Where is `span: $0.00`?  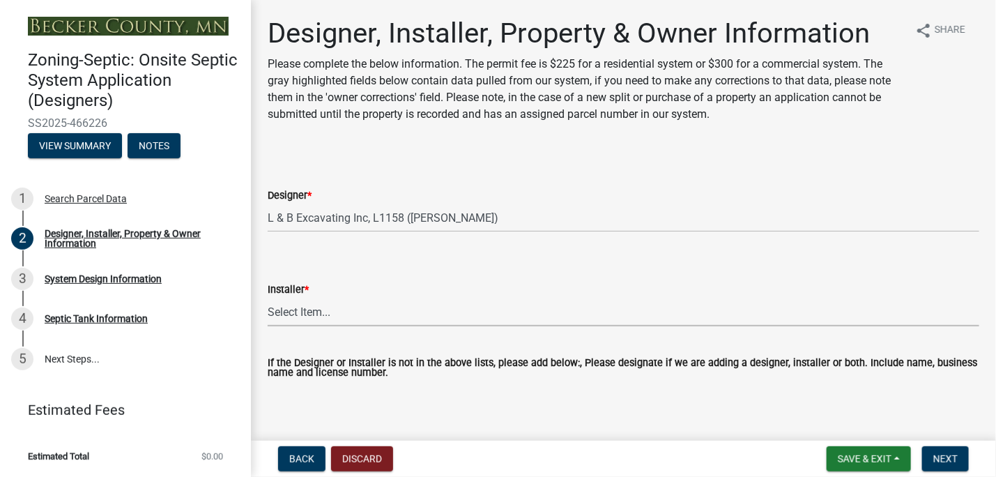
span: $0.00 is located at coordinates (212, 456).